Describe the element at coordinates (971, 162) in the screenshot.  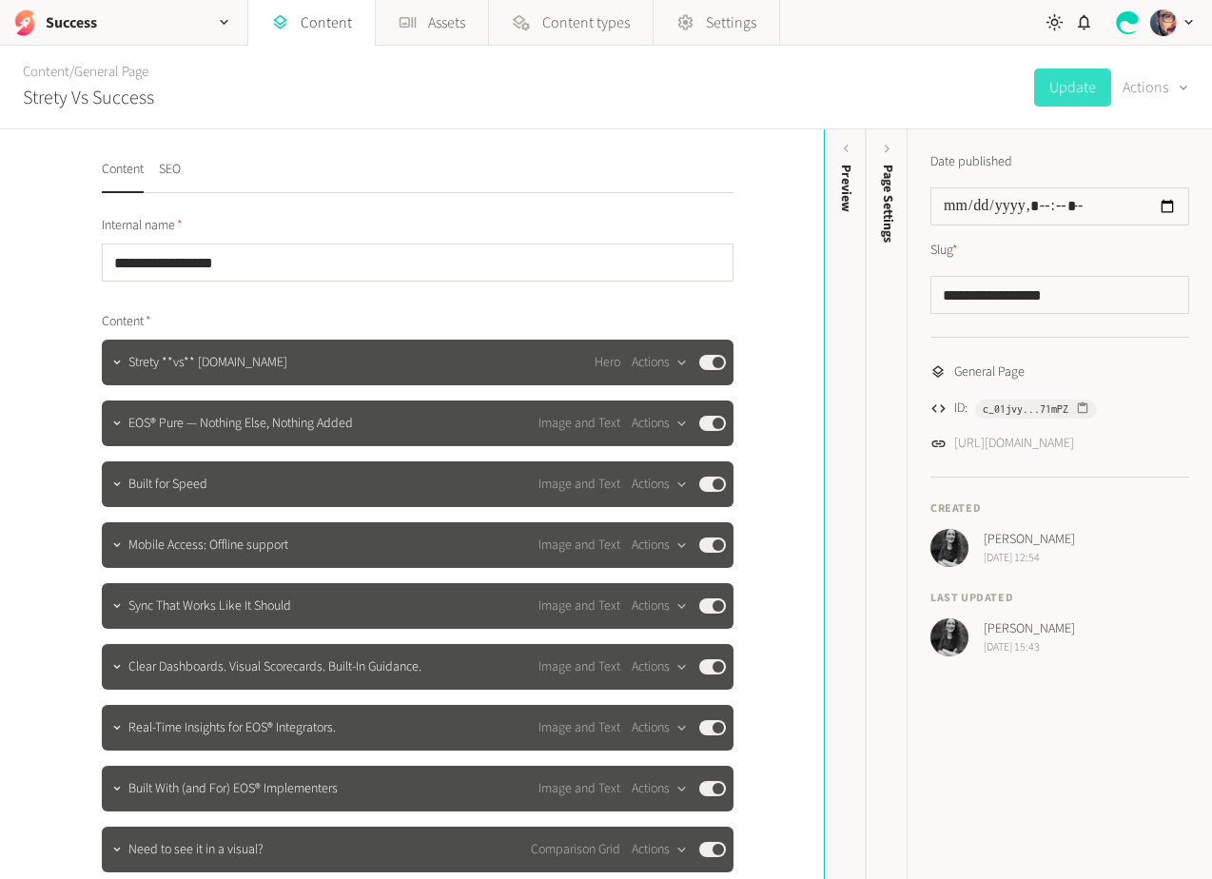
I see `label: Date published` at that location.